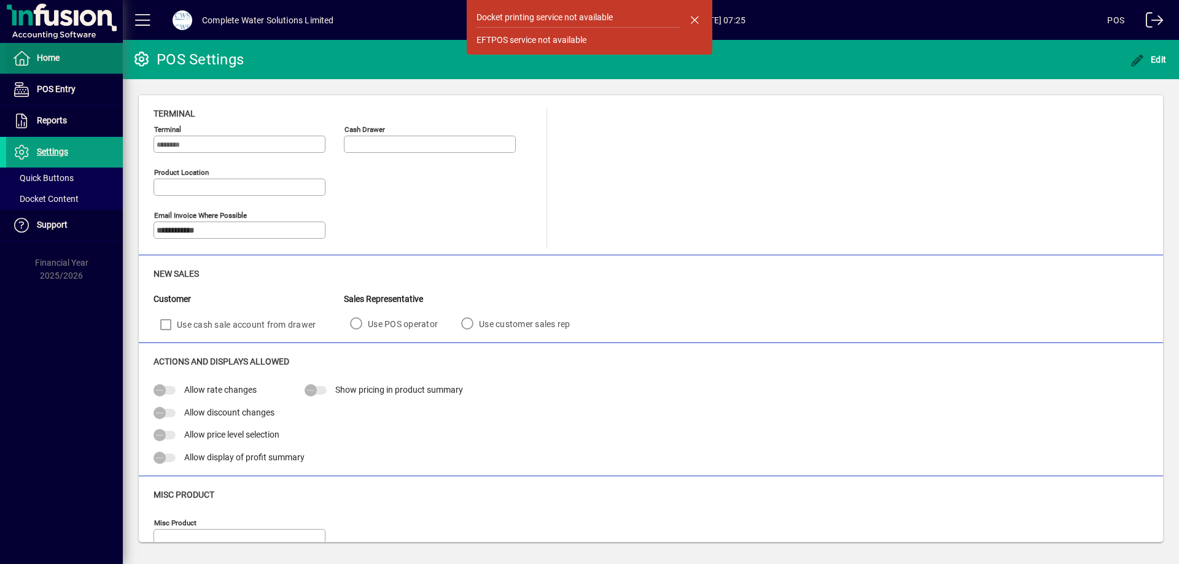  Describe the element at coordinates (365, 130) in the screenshot. I see `mat-label: Cash Drawer` at that location.